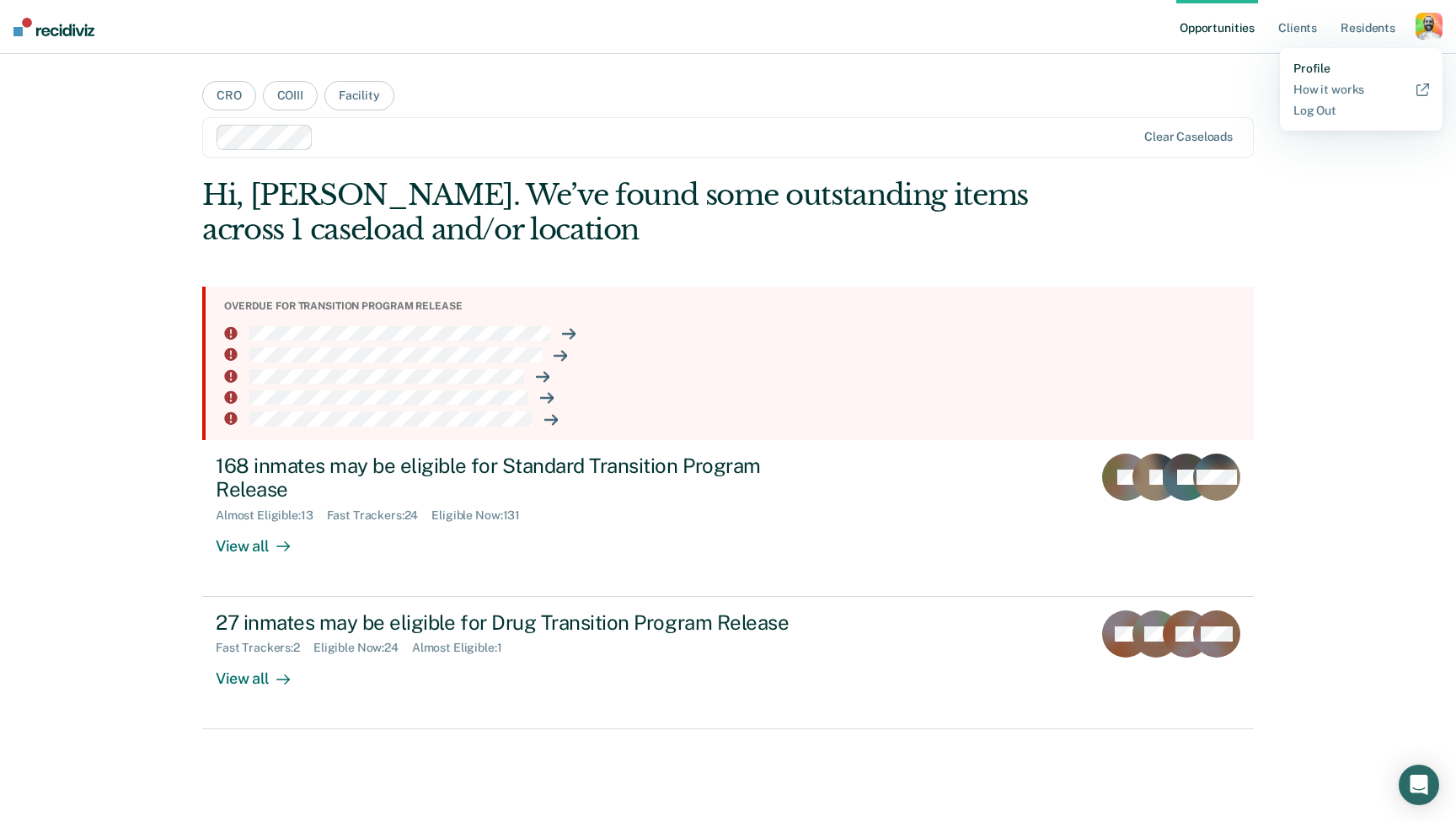  I want to click on button: CRO, so click(229, 95).